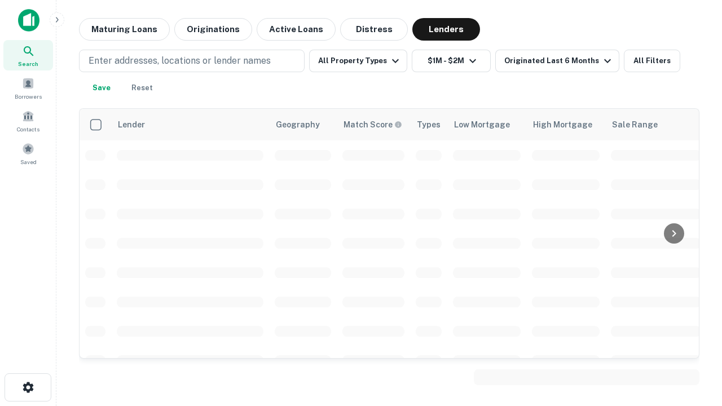  I want to click on button: Save your search to get updates of matches that match your search criteria., so click(102, 88).